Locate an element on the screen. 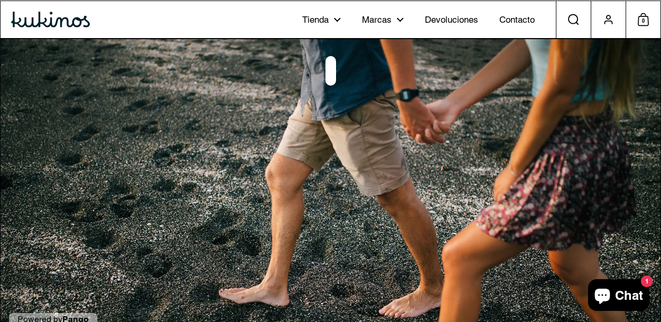 This screenshot has height=322, width=661. span: Tienda is located at coordinates (316, 20).